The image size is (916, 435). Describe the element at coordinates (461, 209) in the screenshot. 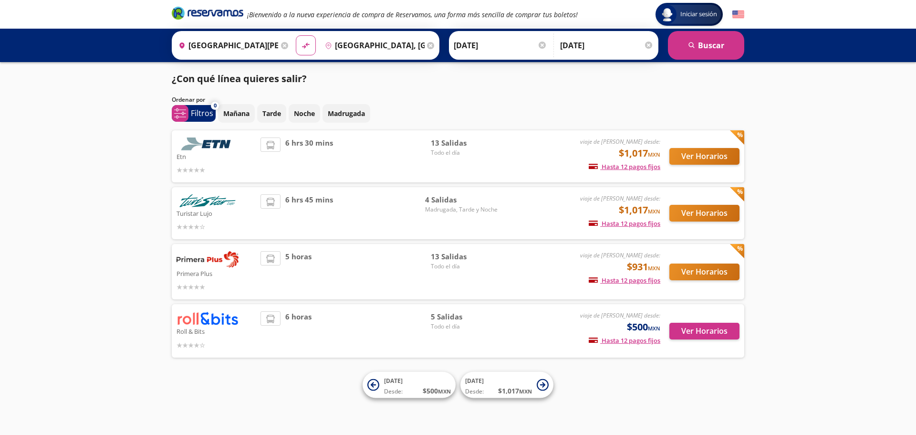

I see `span: Madrugada, Tarde y Noche` at that location.